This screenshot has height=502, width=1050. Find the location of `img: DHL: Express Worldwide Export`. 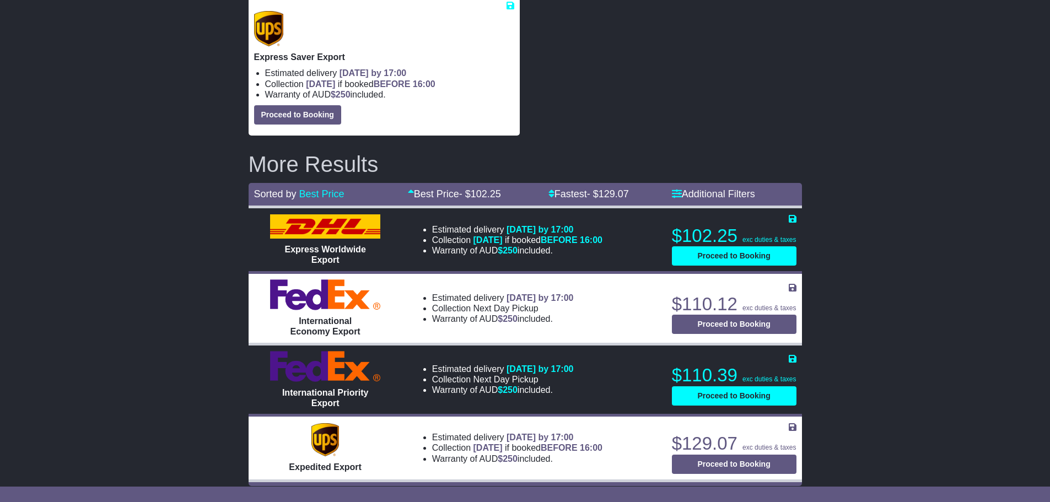

img: DHL: Express Worldwide Export is located at coordinates (325, 227).